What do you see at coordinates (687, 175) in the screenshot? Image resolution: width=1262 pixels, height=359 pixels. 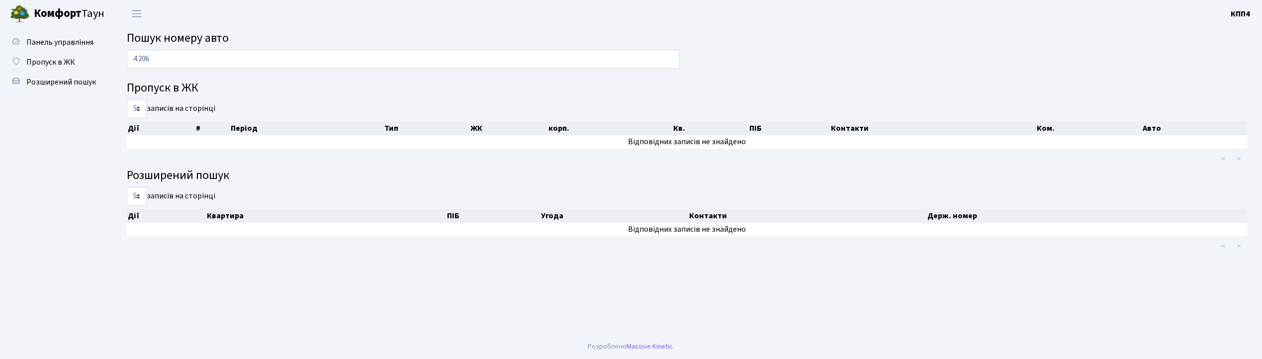 I see `h4: Розширений пошук` at bounding box center [687, 175].